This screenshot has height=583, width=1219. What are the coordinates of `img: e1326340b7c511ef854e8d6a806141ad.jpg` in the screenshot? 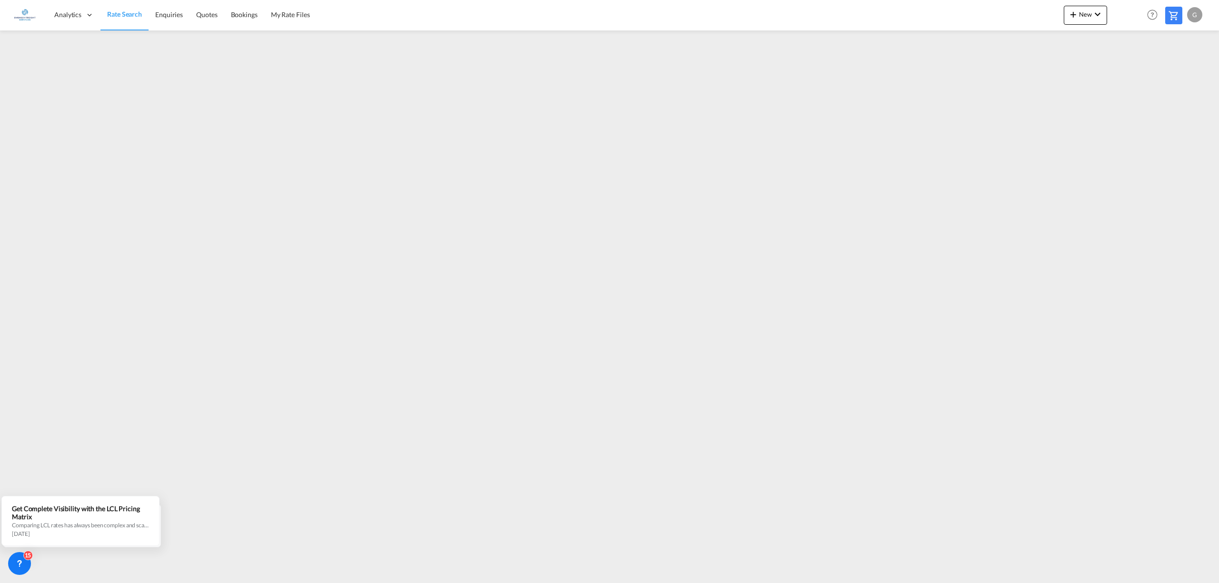 It's located at (25, 15).